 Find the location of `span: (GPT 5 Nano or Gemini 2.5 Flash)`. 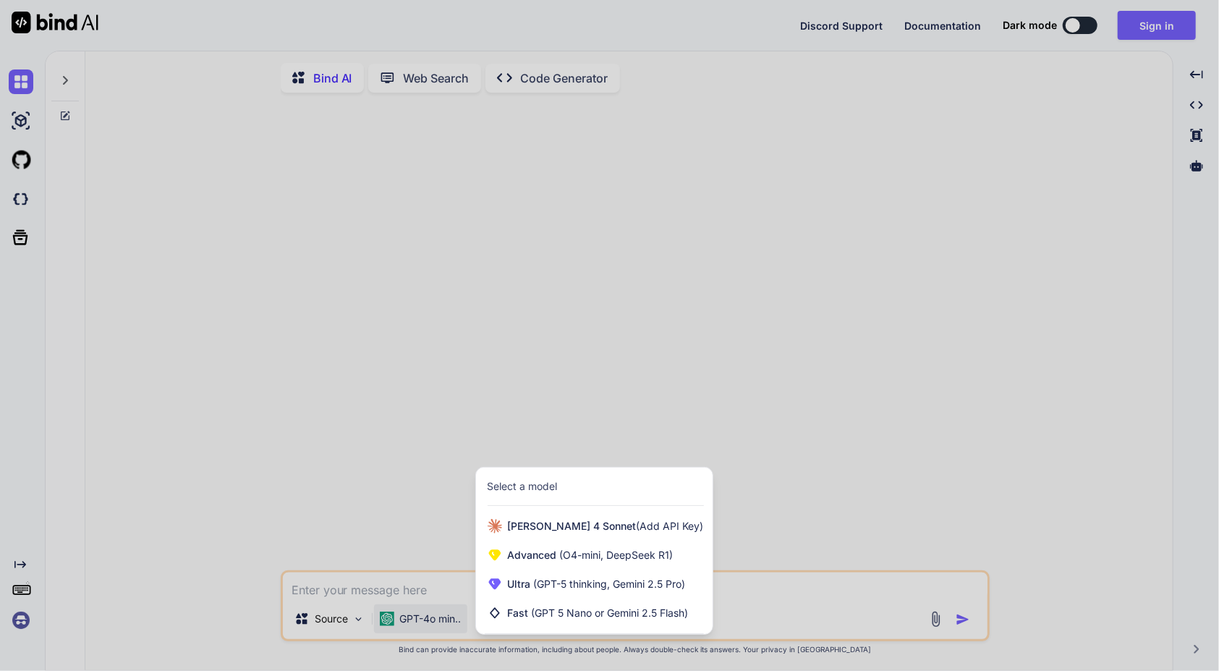

span: (GPT 5 Nano or Gemini 2.5 Flash) is located at coordinates (610, 612).